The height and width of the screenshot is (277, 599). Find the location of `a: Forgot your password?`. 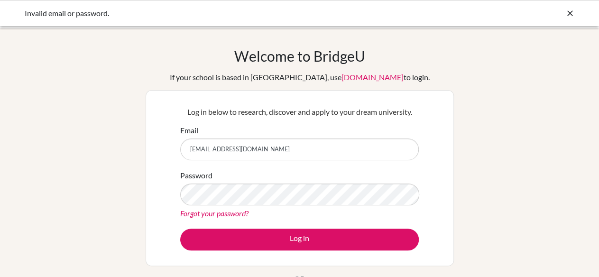

a: Forgot your password? is located at coordinates (214, 213).